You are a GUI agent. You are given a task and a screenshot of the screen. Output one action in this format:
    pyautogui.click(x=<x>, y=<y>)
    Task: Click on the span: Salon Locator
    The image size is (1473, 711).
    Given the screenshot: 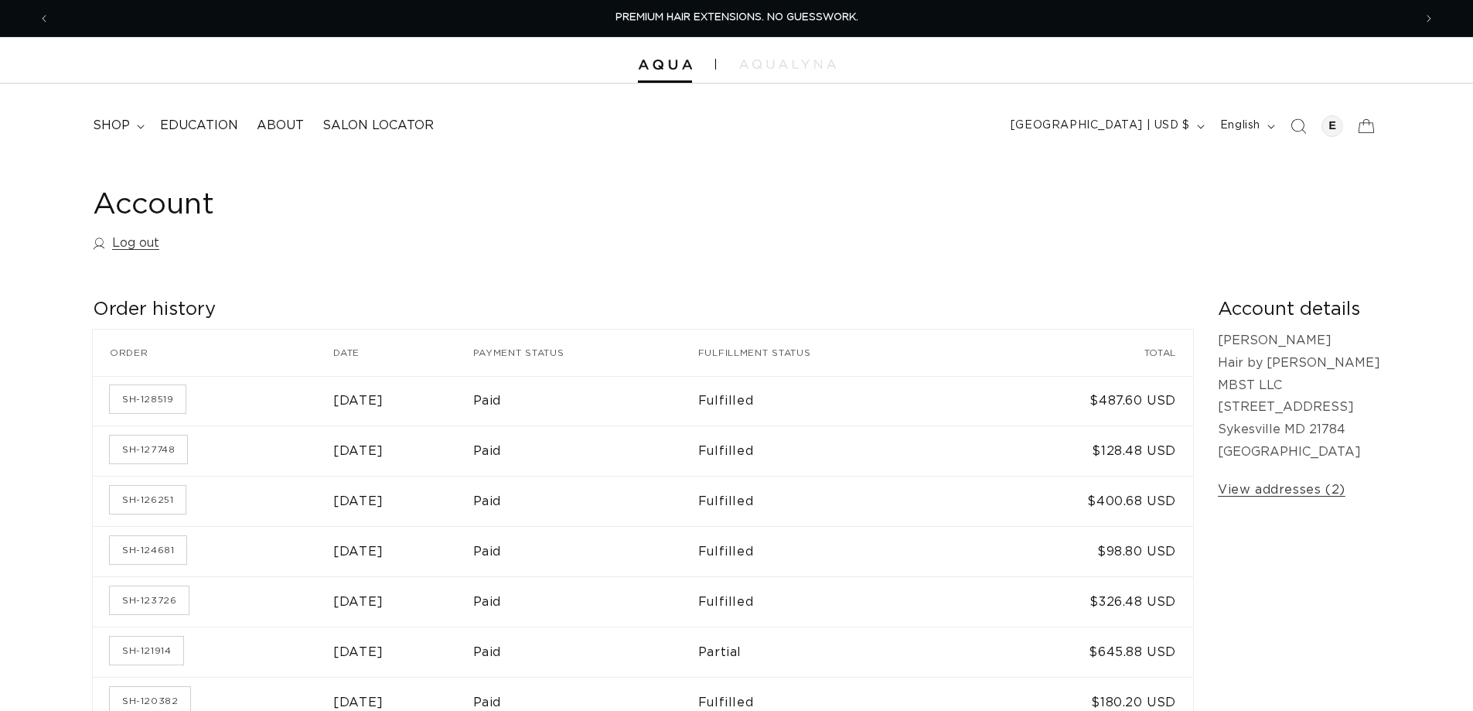 What is the action you would take?
    pyautogui.click(x=378, y=125)
    